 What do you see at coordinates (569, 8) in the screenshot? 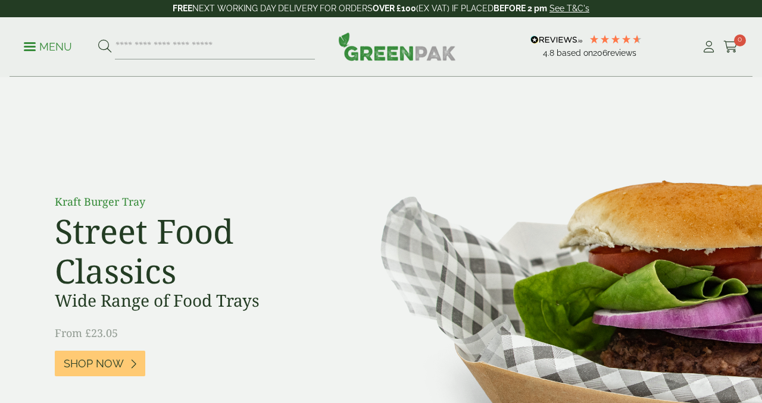
I see `a: See T&C's` at bounding box center [569, 8].